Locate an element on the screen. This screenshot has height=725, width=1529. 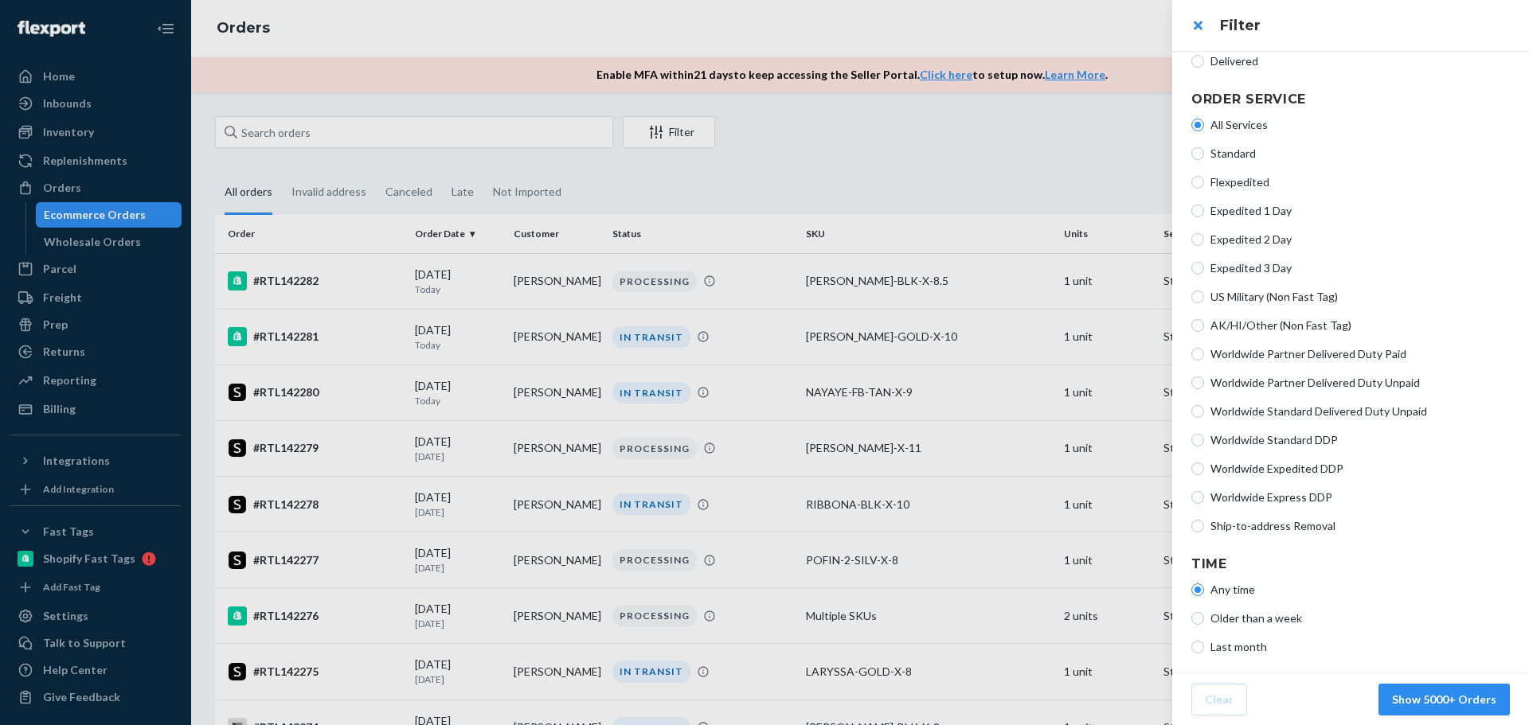
input: AK/HI/Other (Non Fast Tag) is located at coordinates (1198, 326).